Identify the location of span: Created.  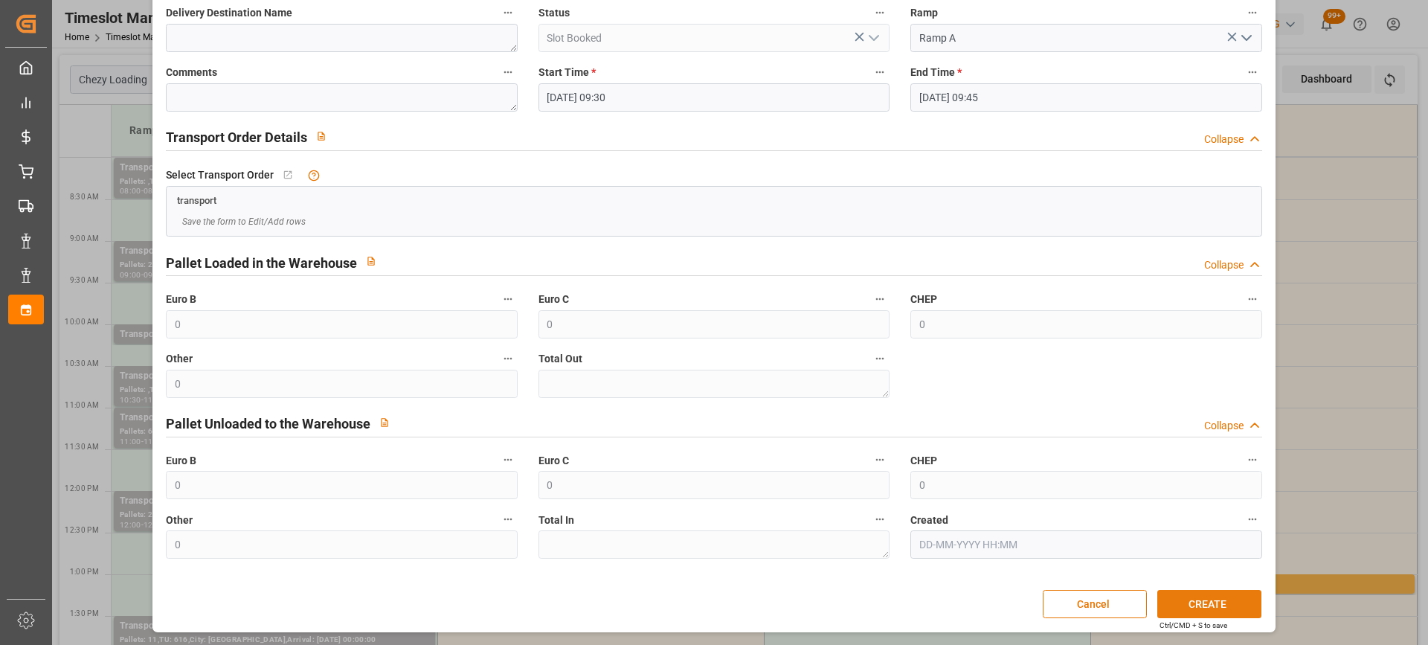
(929, 520).